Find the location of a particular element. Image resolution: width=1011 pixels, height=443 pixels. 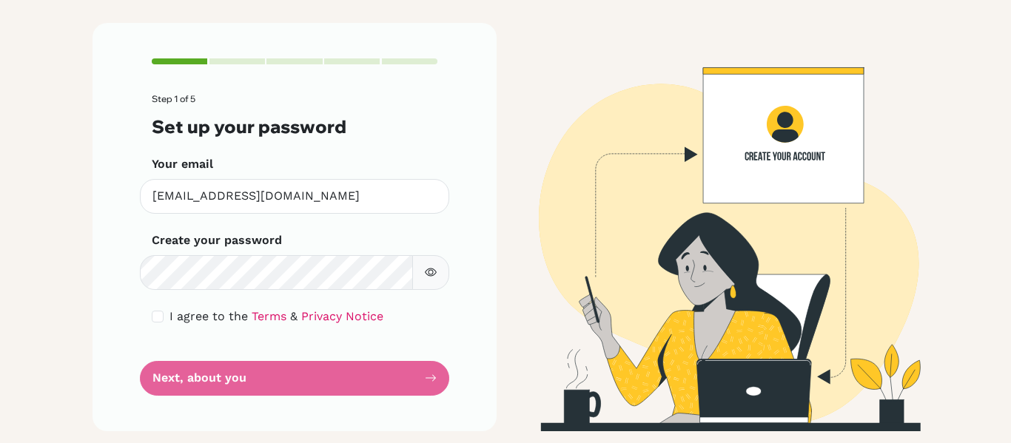

span: Step 1 of 5 is located at coordinates (173, 98).